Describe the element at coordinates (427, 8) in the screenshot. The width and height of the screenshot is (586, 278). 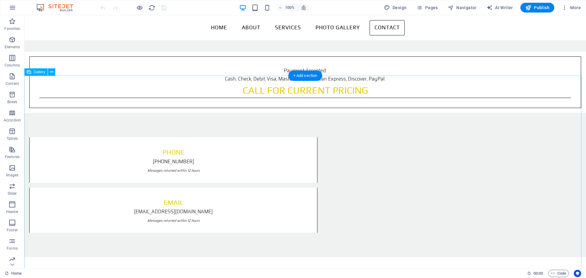
I see `button: Pages` at that location.